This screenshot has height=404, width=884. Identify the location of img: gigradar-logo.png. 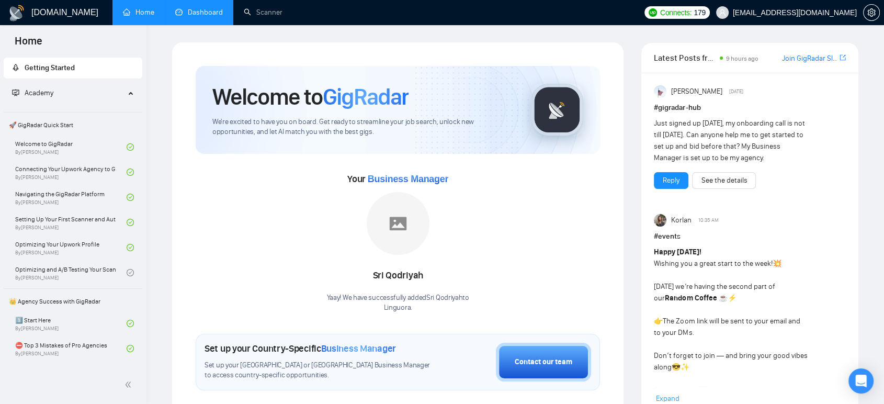
(557, 110).